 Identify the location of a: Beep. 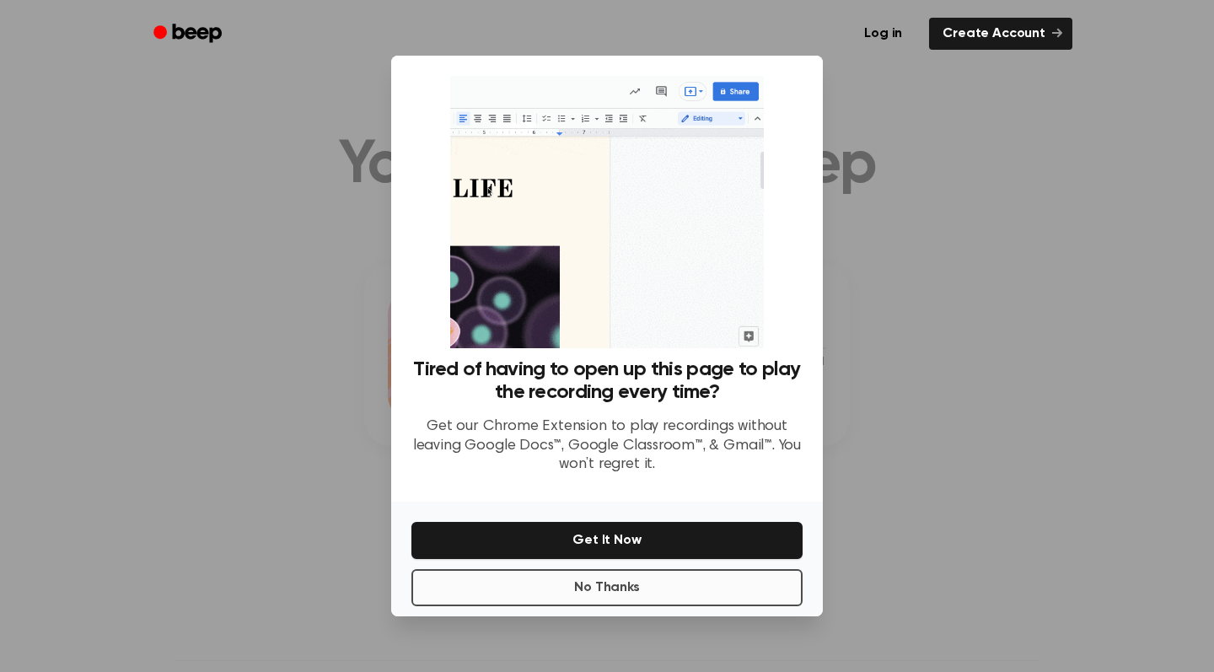
(189, 34).